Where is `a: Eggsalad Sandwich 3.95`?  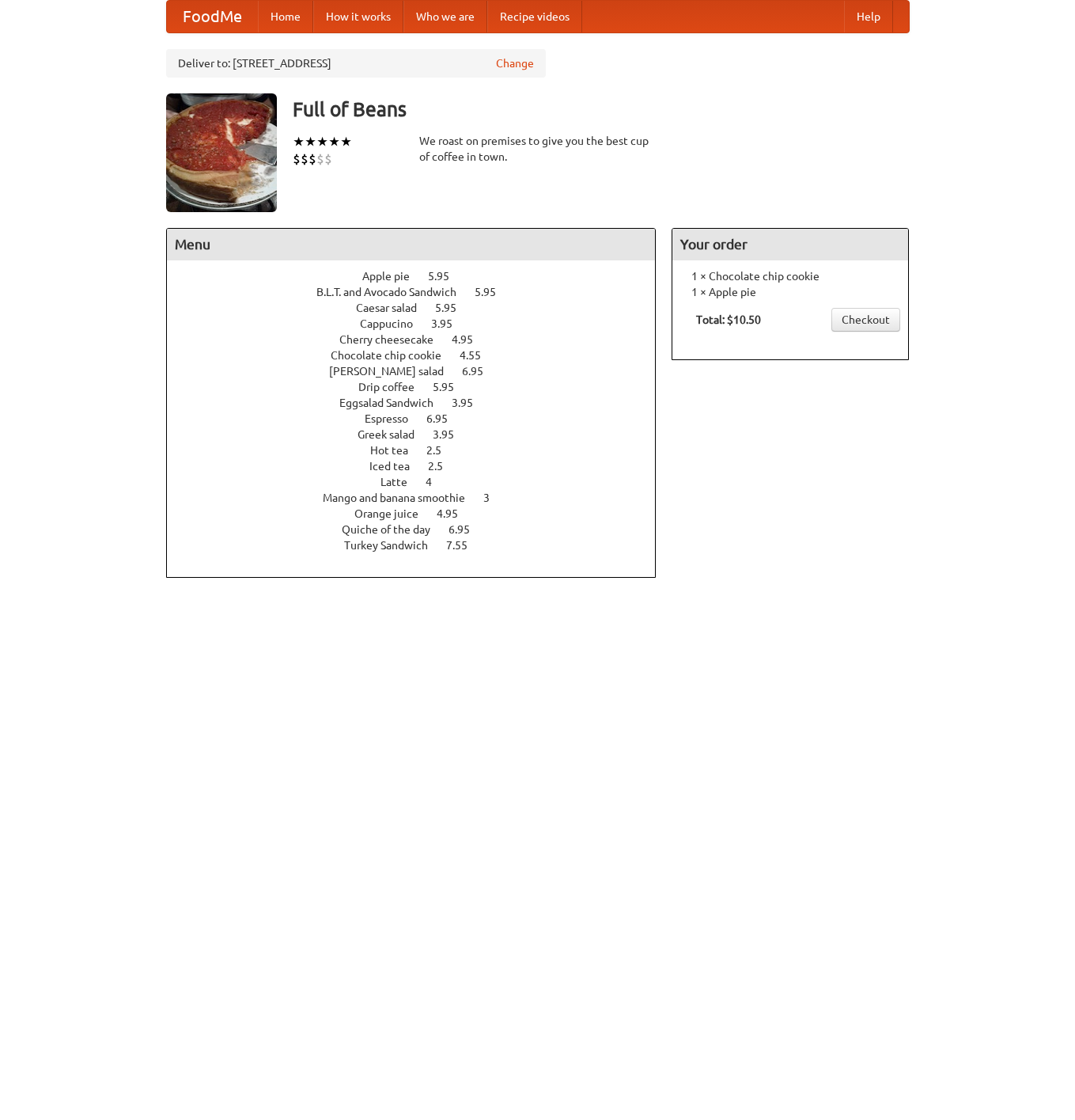 a: Eggsalad Sandwich 3.95 is located at coordinates (421, 402).